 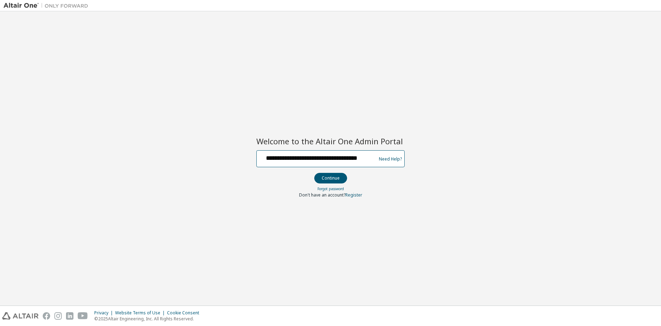 What do you see at coordinates (20, 316) in the screenshot?
I see `img: altair_logo.svg` at bounding box center [20, 316].